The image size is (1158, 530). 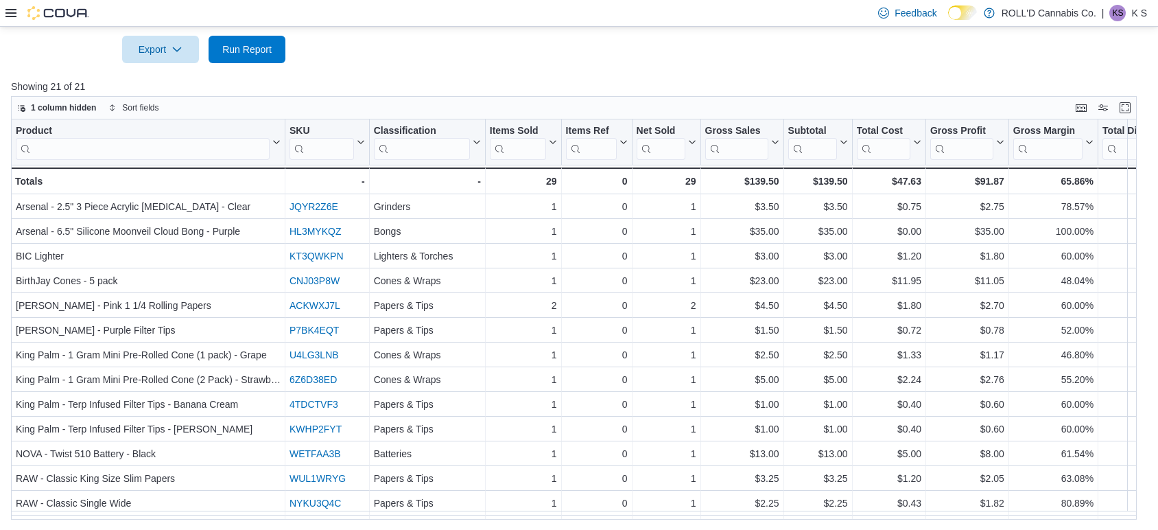 I want to click on div: 80.89%, so click(x=1053, y=503).